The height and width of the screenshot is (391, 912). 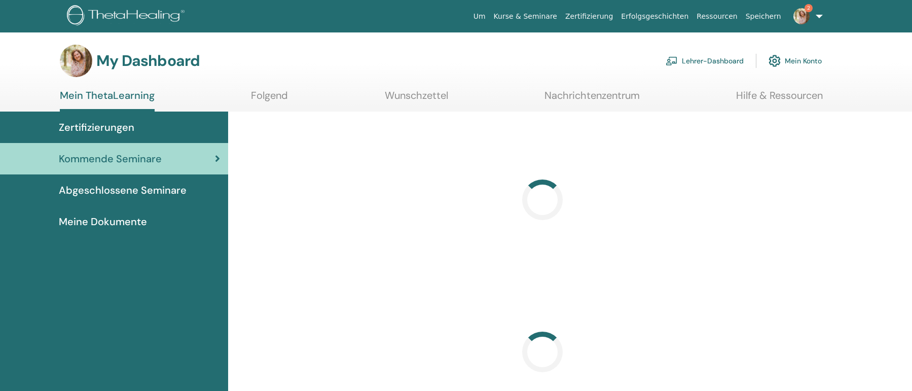 I want to click on span: Meine Dokumente, so click(x=103, y=222).